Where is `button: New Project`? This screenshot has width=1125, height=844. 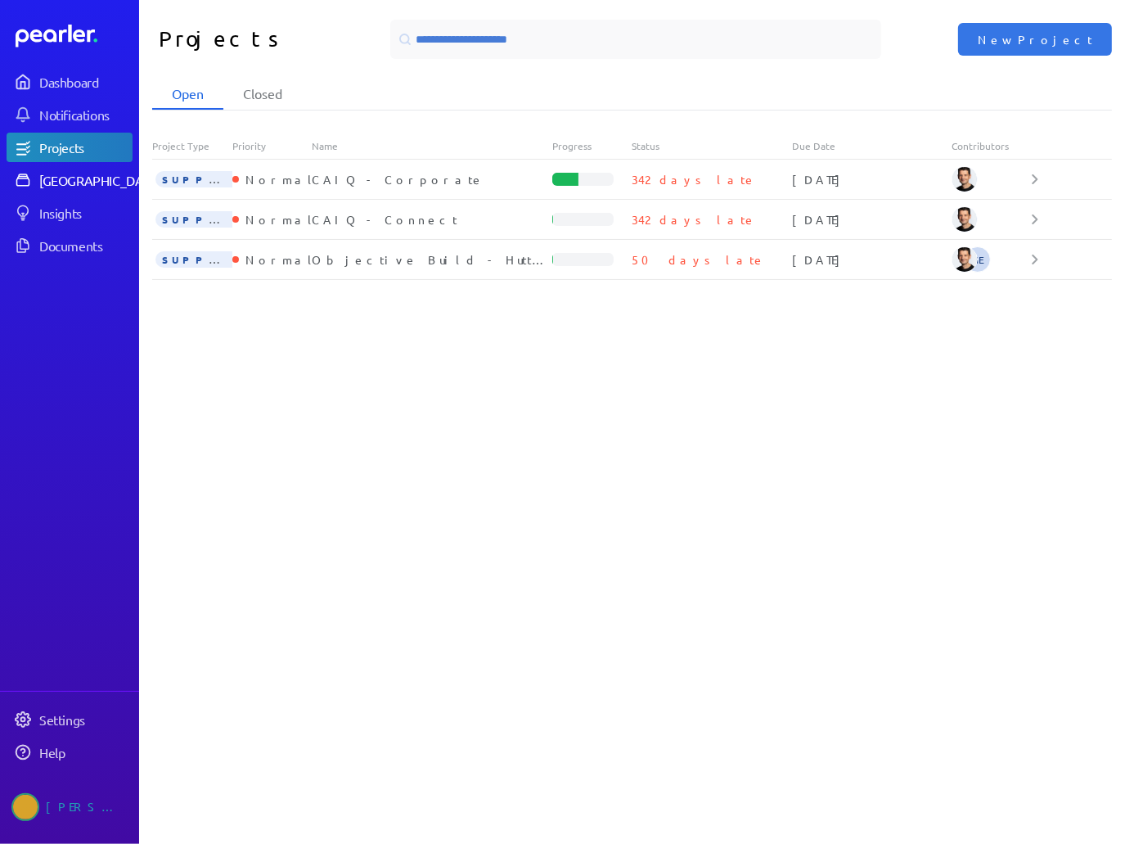
button: New Project is located at coordinates (1035, 39).